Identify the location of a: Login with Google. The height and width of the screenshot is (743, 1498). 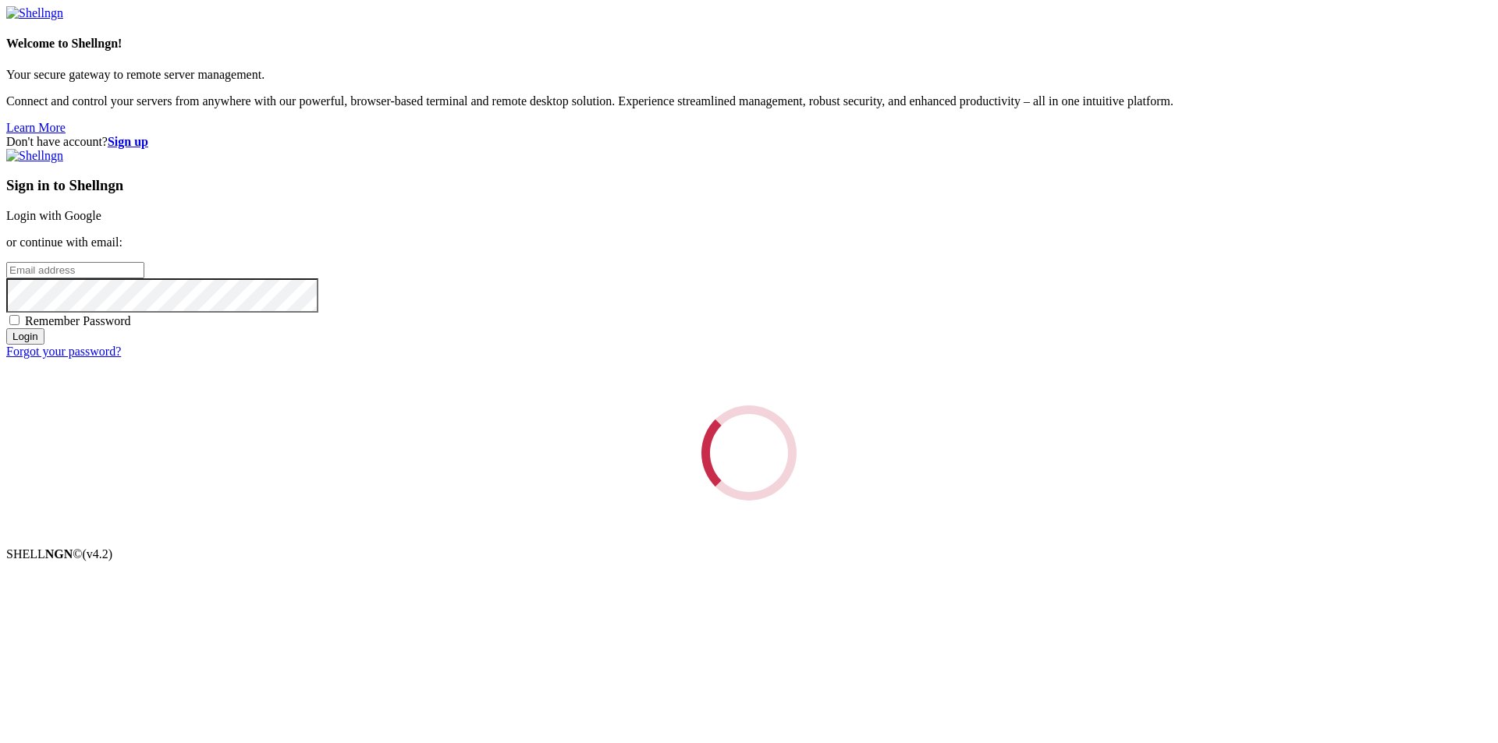
(54, 215).